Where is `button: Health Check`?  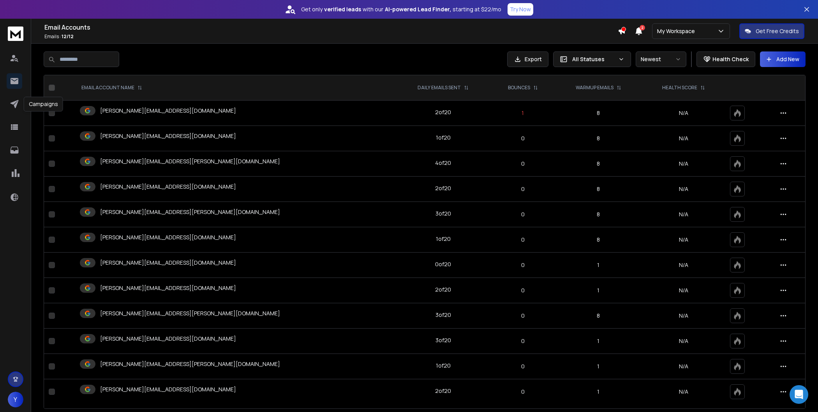 button: Health Check is located at coordinates (726, 59).